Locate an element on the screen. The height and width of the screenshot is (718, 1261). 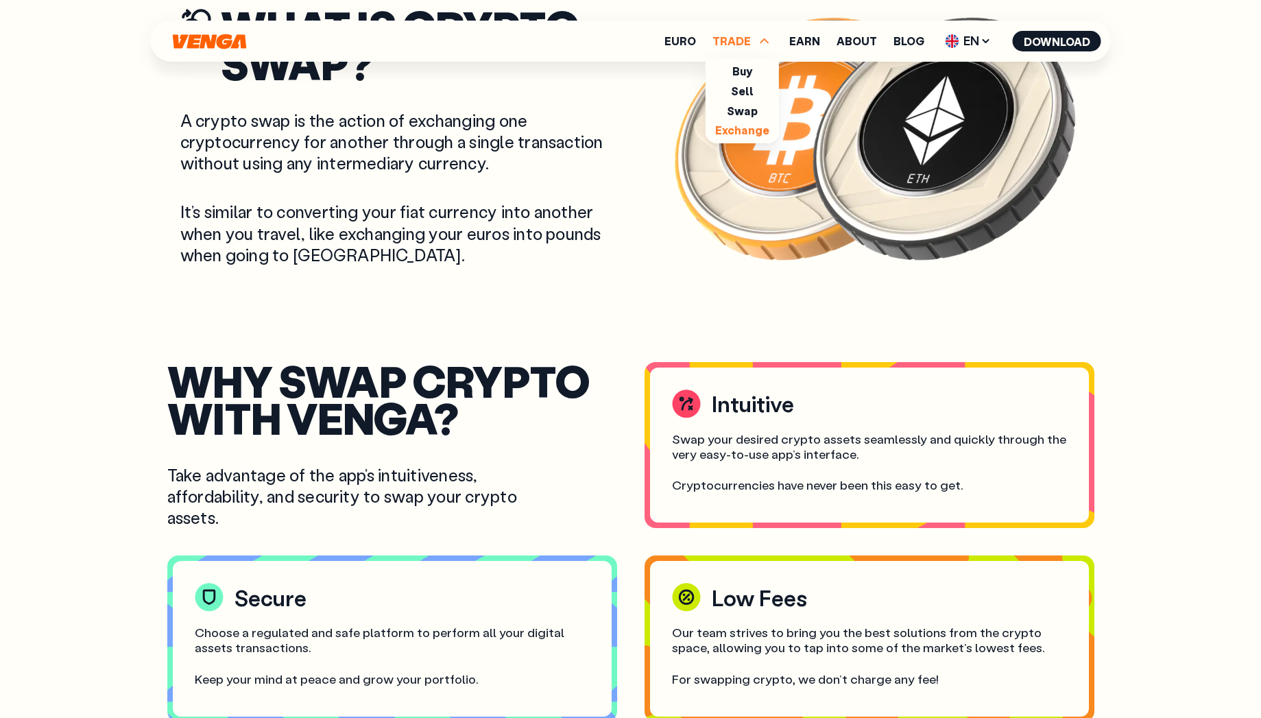
button: Download is located at coordinates (1057, 41).